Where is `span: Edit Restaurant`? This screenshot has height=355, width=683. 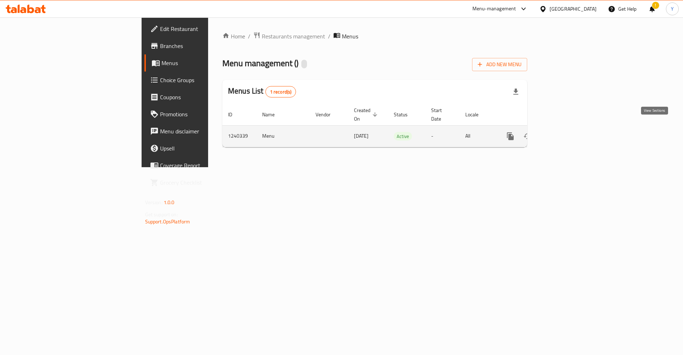
span: Edit Restaurant is located at coordinates (205, 29).